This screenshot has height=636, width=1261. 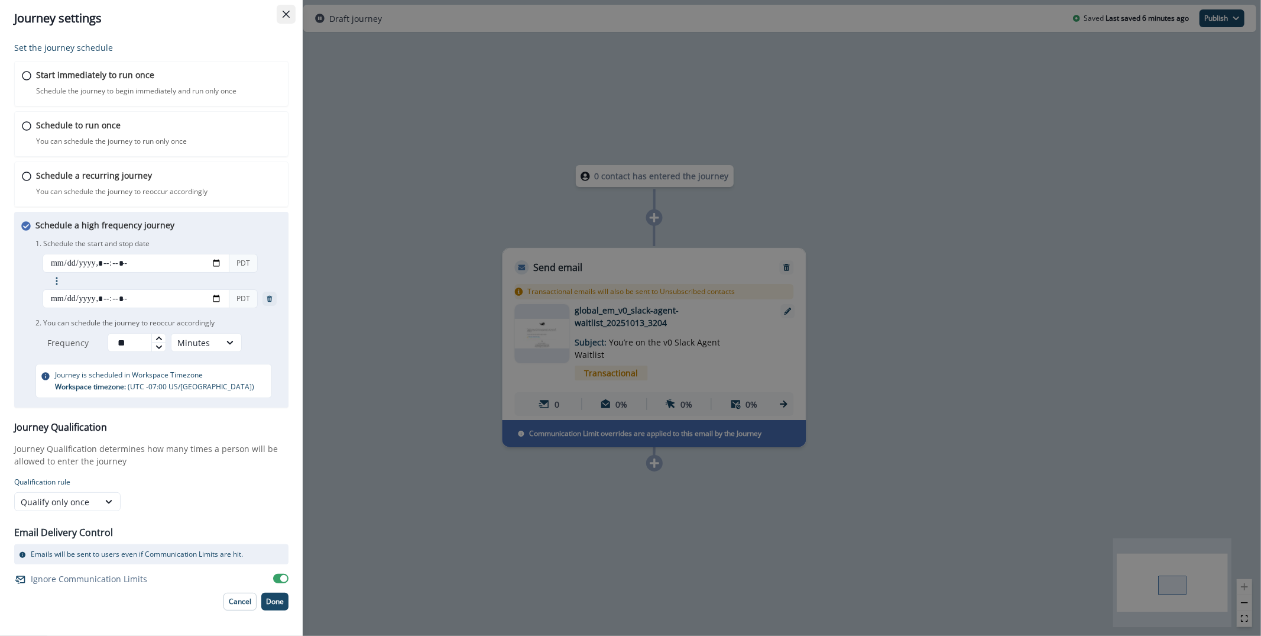 What do you see at coordinates (95, 75) in the screenshot?
I see `p: Start immediately to run once` at bounding box center [95, 75].